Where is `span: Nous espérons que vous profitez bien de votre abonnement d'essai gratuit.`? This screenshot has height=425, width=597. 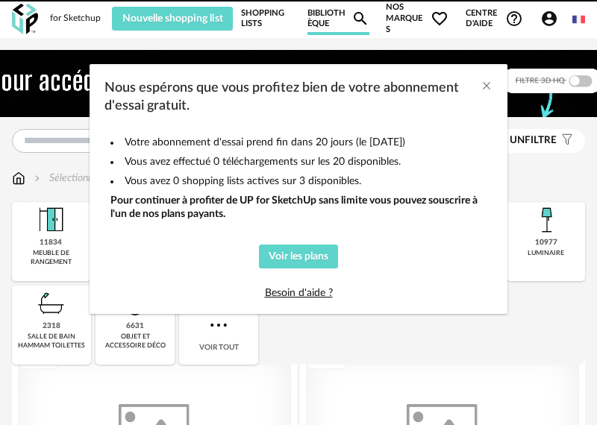 span: Nous espérons que vous profitez bien de votre abonnement d'essai gratuit. is located at coordinates (281, 97).